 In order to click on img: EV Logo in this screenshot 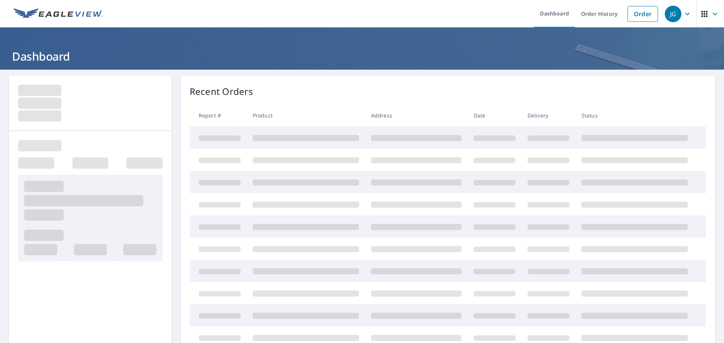, I will do `click(58, 14)`.